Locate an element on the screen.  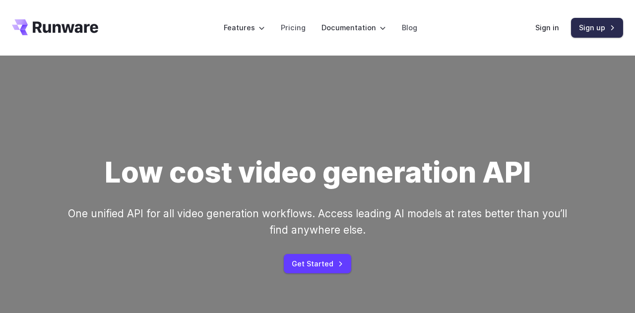
p: One unified API for all video generation workflows. Access leading AI models at rates better than... is located at coordinates (317, 222).